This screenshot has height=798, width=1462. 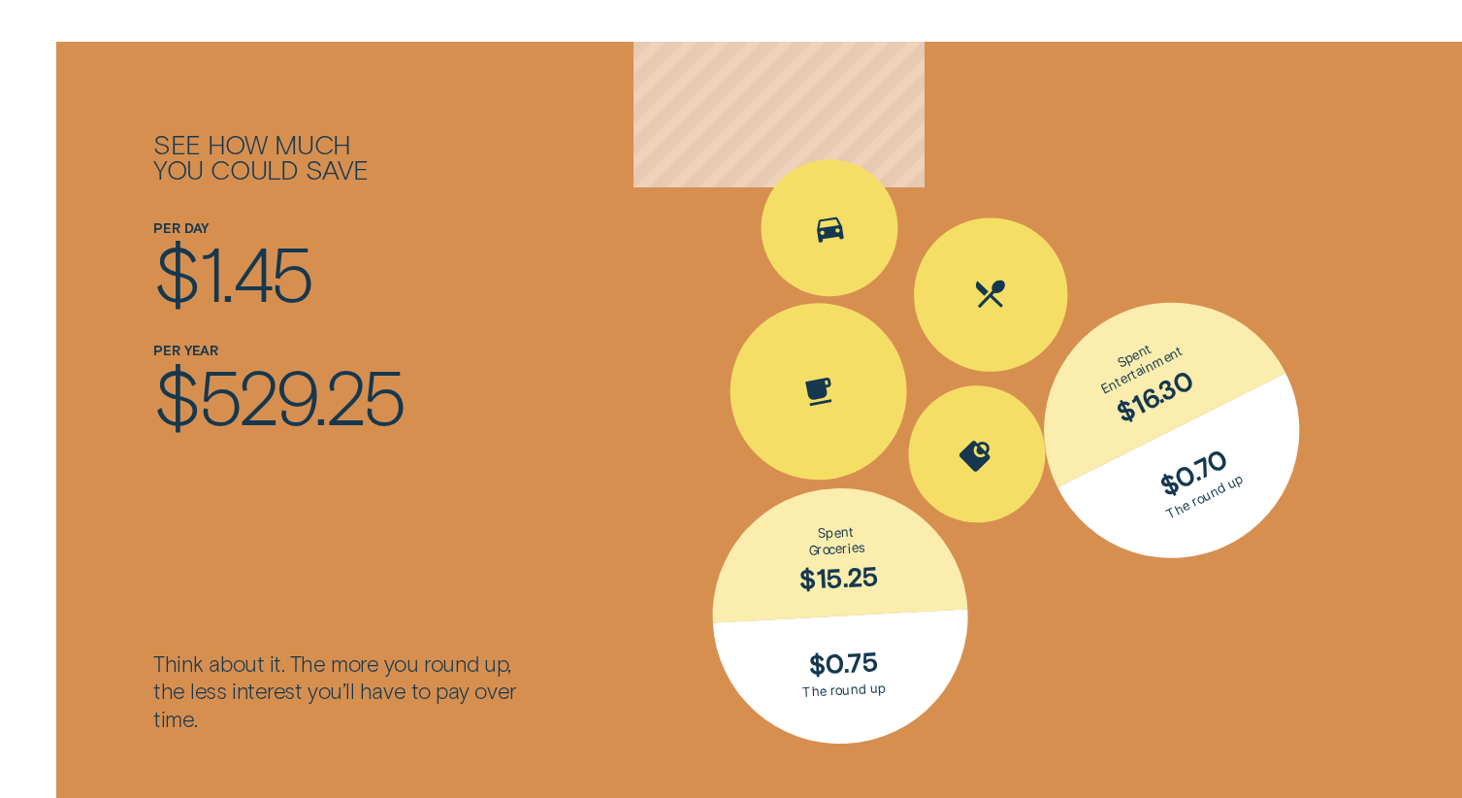 What do you see at coordinates (255, 272) in the screenshot?
I see `span: 1.45` at bounding box center [255, 272].